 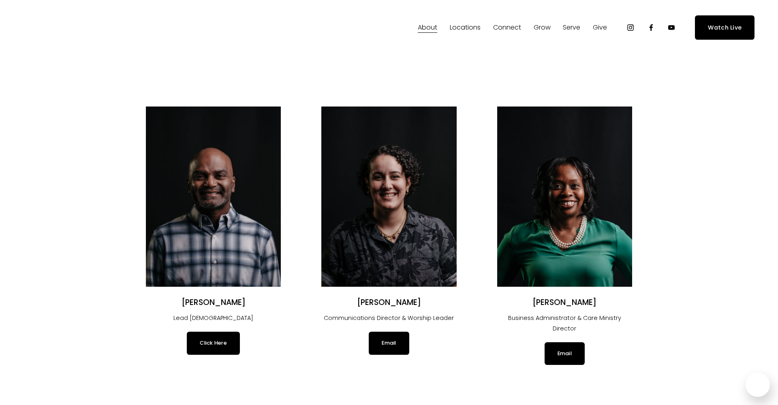 I want to click on span: Grow, so click(x=542, y=28).